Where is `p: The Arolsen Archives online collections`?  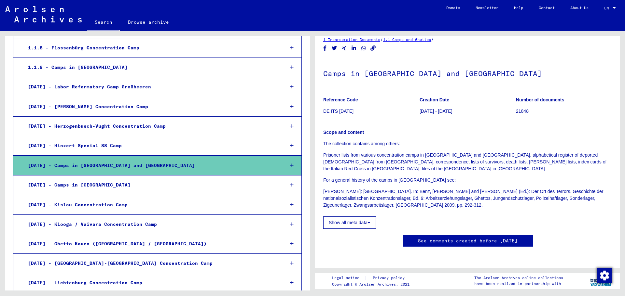
p: The Arolsen Archives online collections is located at coordinates (518, 278).